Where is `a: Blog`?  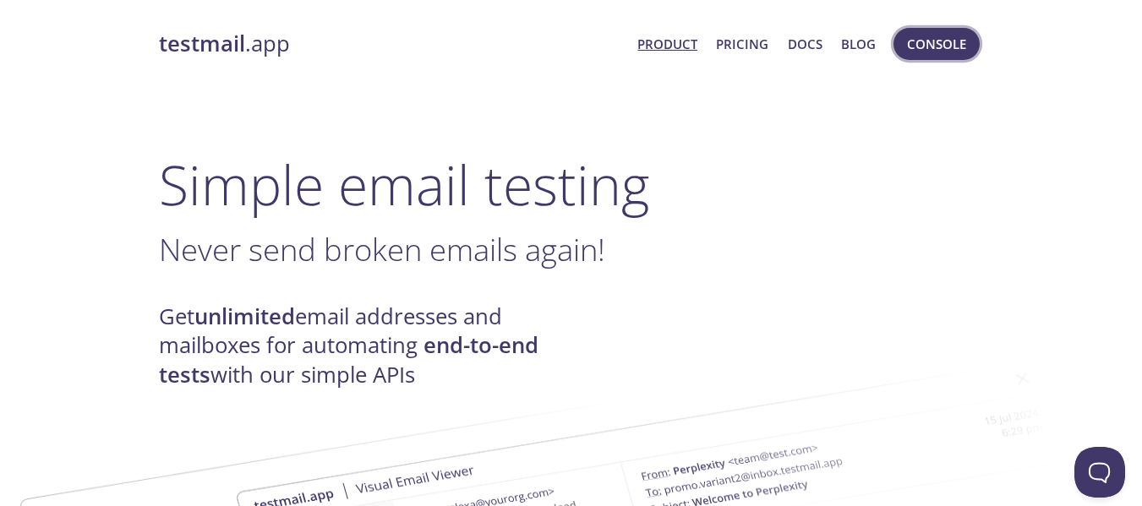
a: Blog is located at coordinates (858, 44).